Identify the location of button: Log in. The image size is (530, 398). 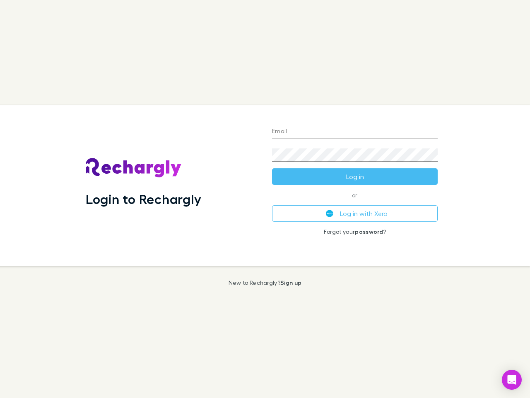
(355, 176).